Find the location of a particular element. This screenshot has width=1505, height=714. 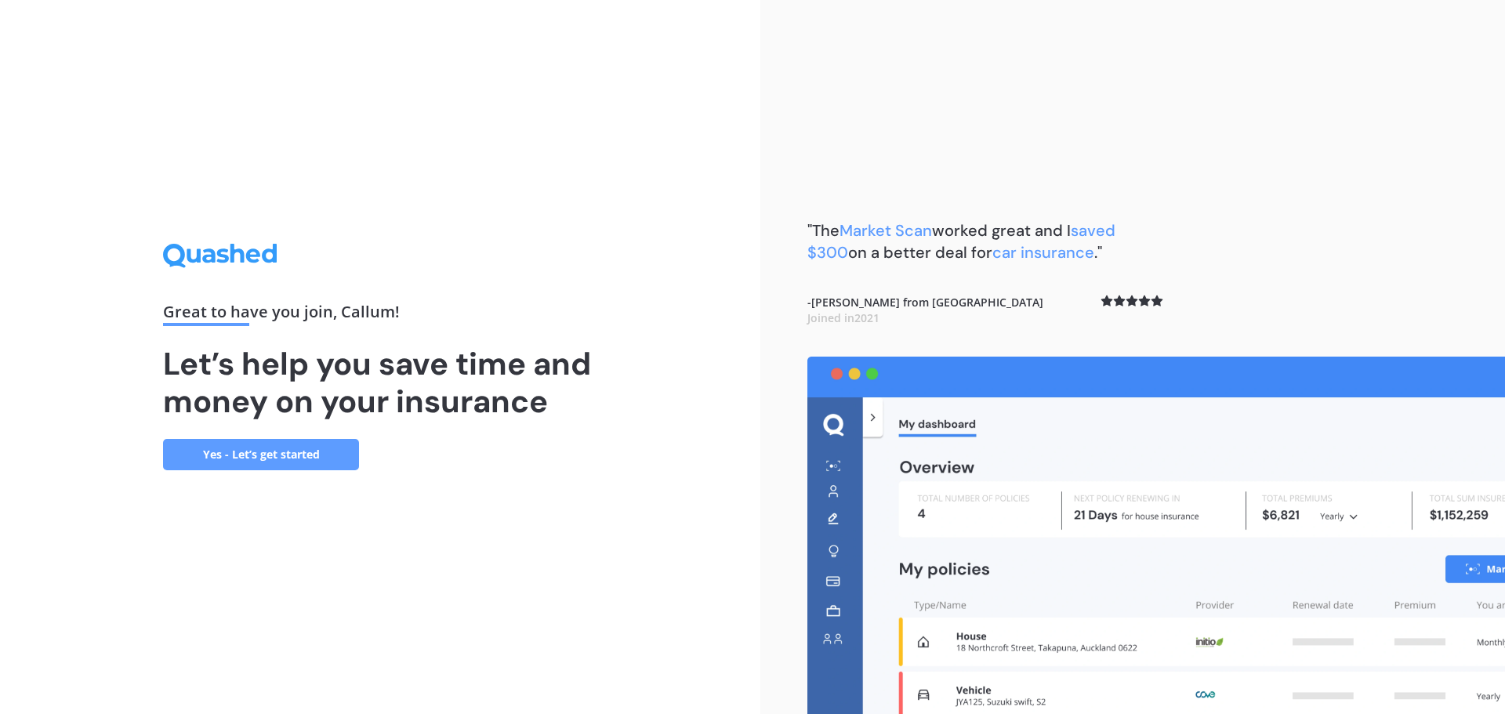

b: "The worked great and I on a better deal for ." is located at coordinates (961, 241).